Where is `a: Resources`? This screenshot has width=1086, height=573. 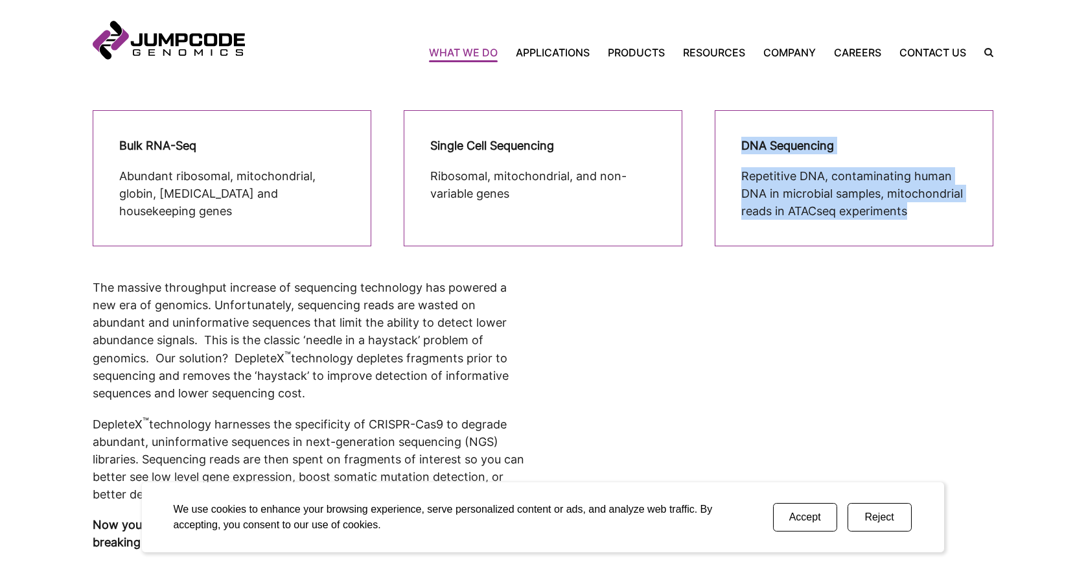 a: Resources is located at coordinates (714, 52).